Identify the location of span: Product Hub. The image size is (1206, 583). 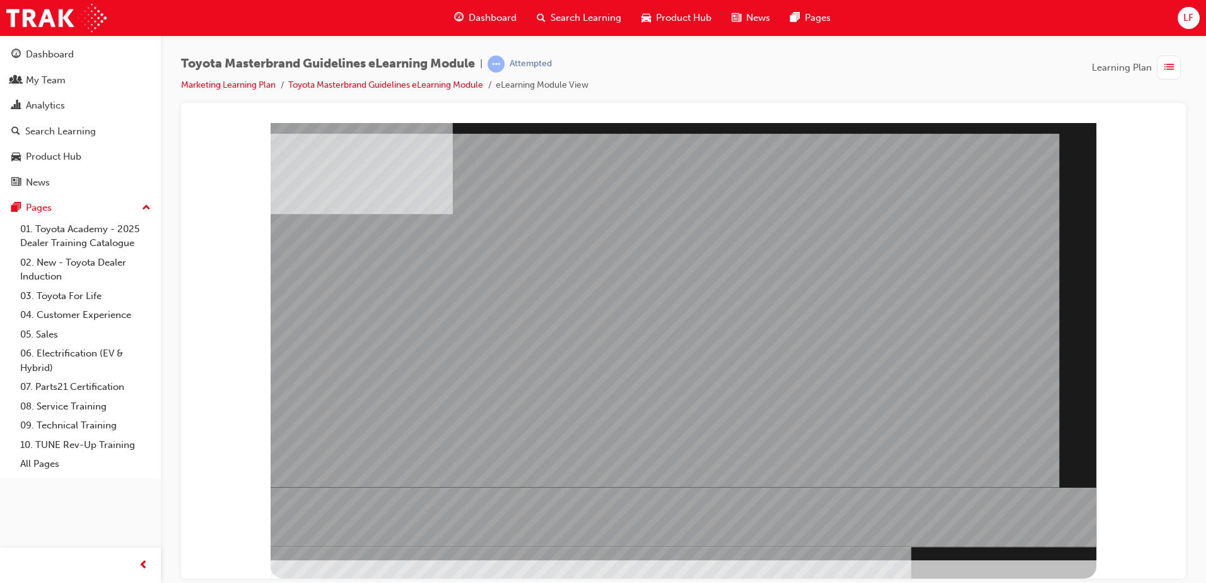
(684, 18).